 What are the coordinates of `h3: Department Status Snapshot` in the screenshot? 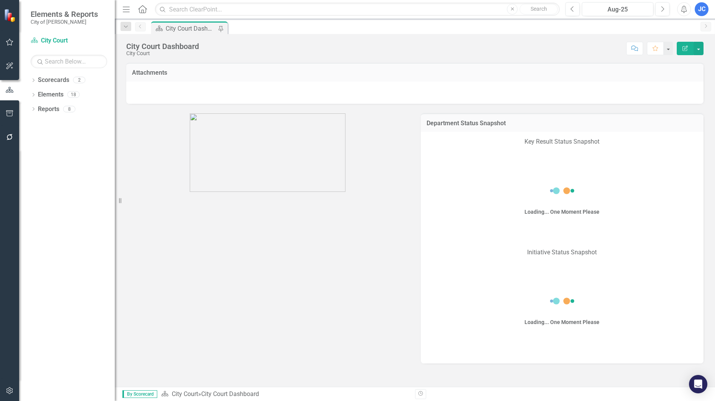 It's located at (563, 123).